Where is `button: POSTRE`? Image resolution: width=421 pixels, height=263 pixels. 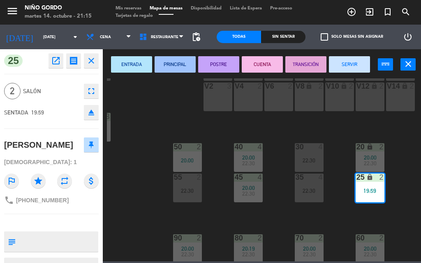
button: POSTRE is located at coordinates (219, 65).